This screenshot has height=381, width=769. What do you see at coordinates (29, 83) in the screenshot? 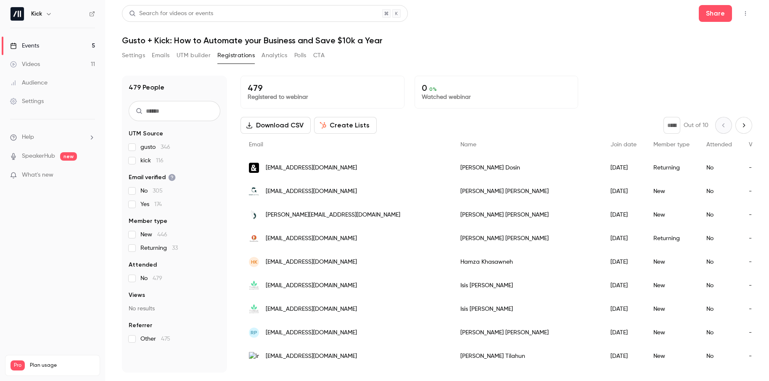
I see `div: Audience` at bounding box center [29, 83].